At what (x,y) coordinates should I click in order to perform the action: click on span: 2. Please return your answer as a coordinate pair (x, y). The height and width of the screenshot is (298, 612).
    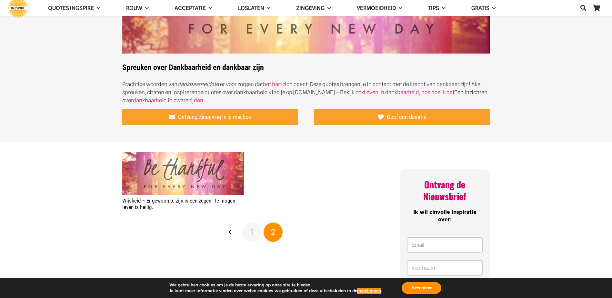
    Looking at the image, I should click on (273, 232).